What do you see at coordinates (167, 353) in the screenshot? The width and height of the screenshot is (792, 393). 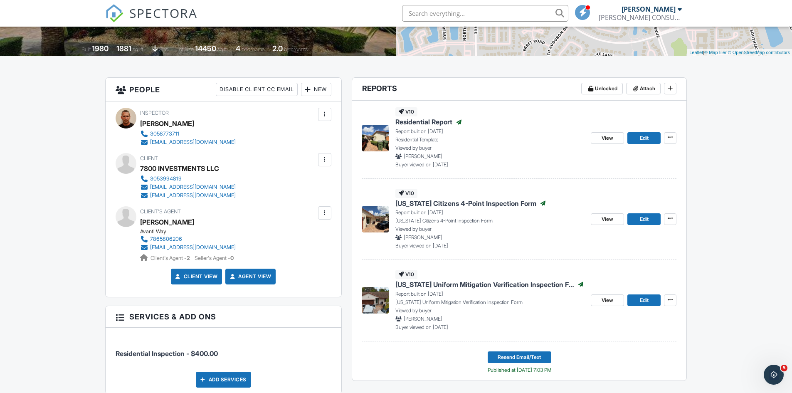 I see `span: Residential Inspection - $400.00` at bounding box center [167, 353].